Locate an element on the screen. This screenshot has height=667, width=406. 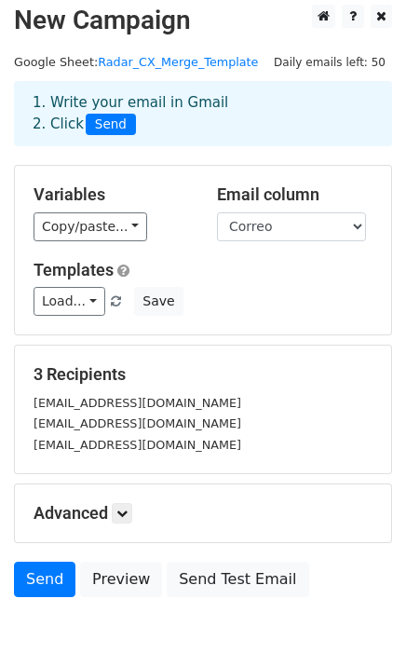
span: Send is located at coordinates (111, 125).